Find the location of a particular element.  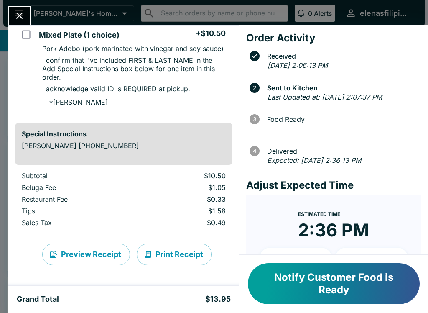

span: Food Ready is located at coordinates (342, 119).